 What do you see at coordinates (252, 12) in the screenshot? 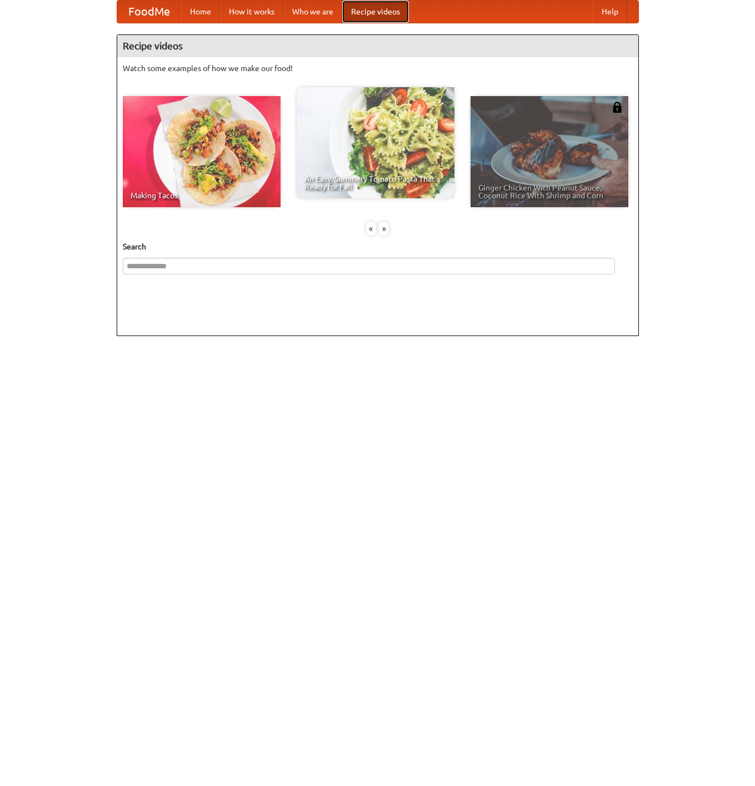
I see `a: How it works` at bounding box center [252, 12].